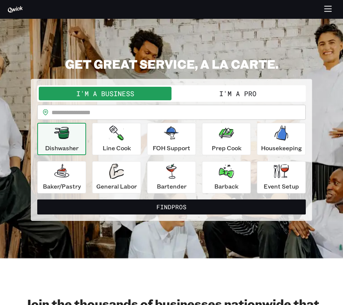  I want to click on p: Housekeeping, so click(281, 148).